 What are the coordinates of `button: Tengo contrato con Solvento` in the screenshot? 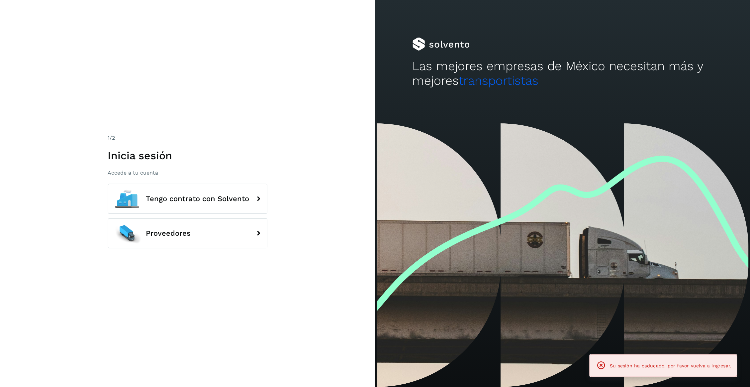 It's located at (188, 199).